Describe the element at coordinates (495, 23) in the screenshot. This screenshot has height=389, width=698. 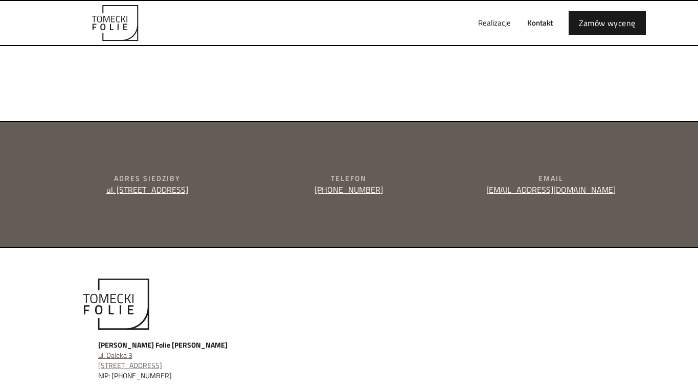
I see `a: Realizacje` at that location.